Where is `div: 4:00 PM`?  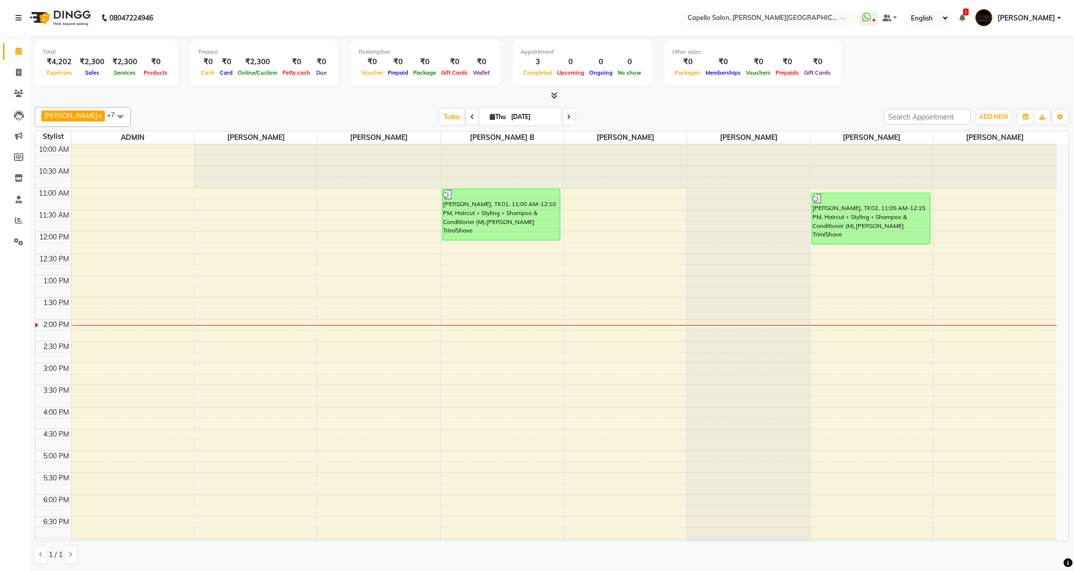 div: 4:00 PM is located at coordinates (56, 412).